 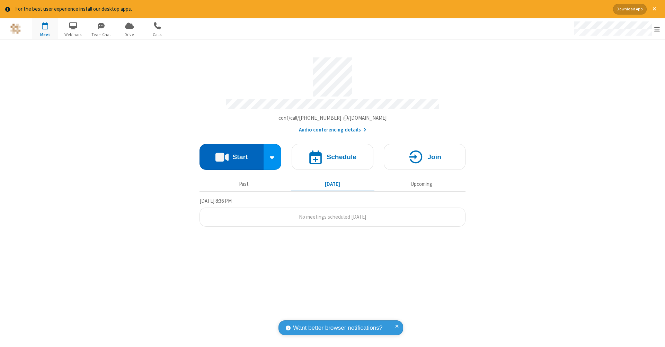 What do you see at coordinates (244, 185) in the screenshot?
I see `button: Past` at bounding box center [244, 185].